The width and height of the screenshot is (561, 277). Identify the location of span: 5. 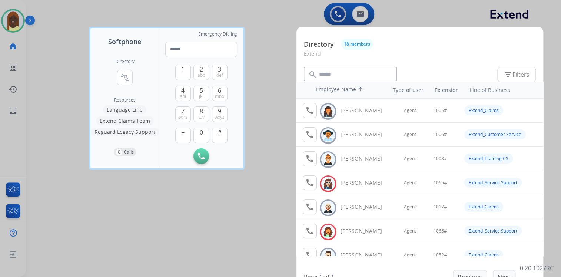
(201, 90).